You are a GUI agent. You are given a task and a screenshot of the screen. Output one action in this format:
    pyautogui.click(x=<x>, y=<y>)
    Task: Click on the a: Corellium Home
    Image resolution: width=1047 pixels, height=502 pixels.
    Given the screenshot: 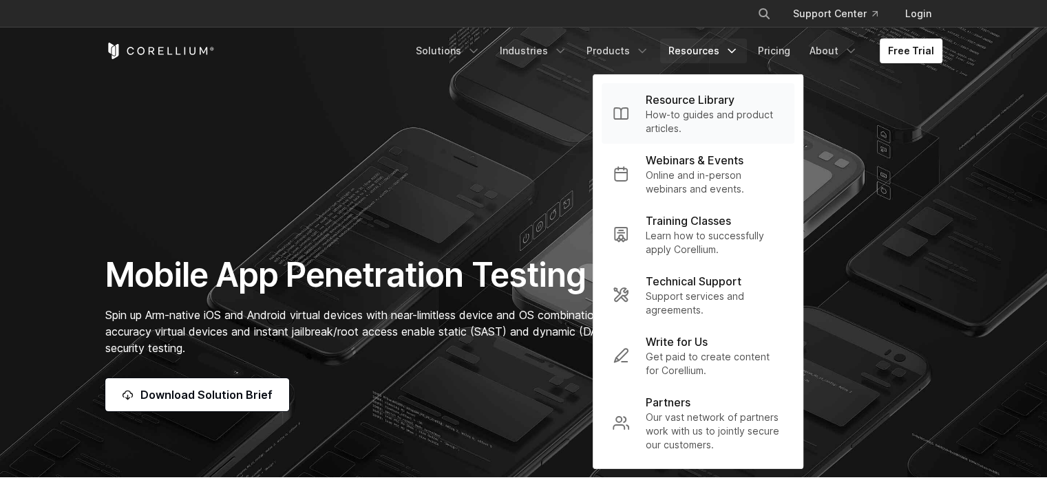 What is the action you would take?
    pyautogui.click(x=160, y=51)
    